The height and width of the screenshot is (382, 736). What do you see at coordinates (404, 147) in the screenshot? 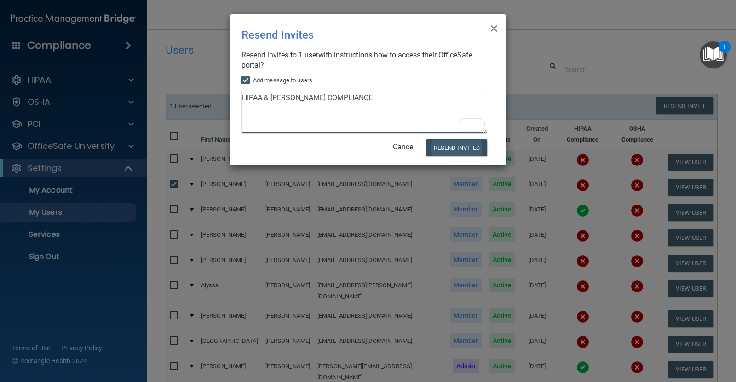
I see `a: Cancel` at bounding box center [404, 147].